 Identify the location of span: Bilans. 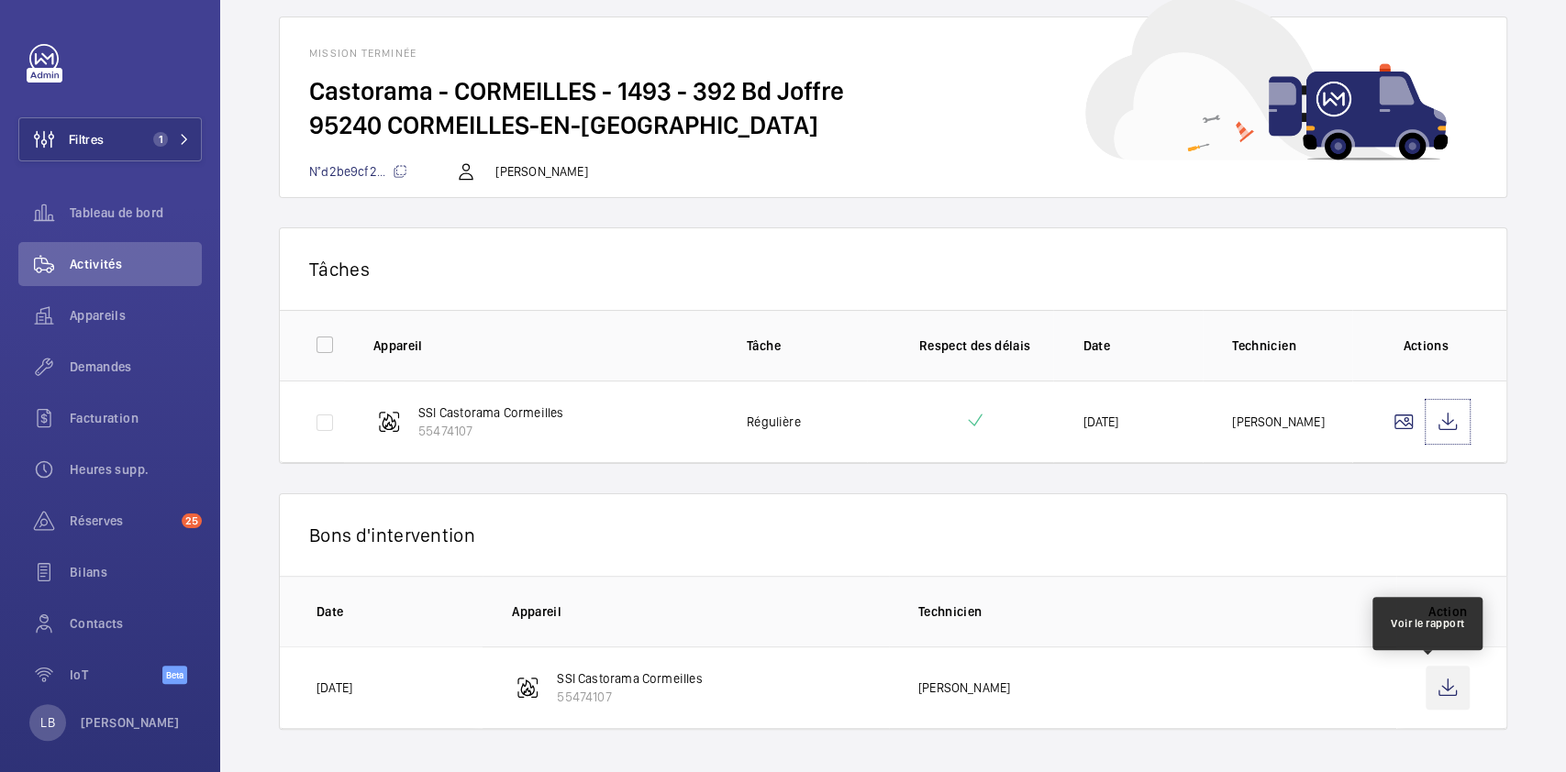
(136, 572).